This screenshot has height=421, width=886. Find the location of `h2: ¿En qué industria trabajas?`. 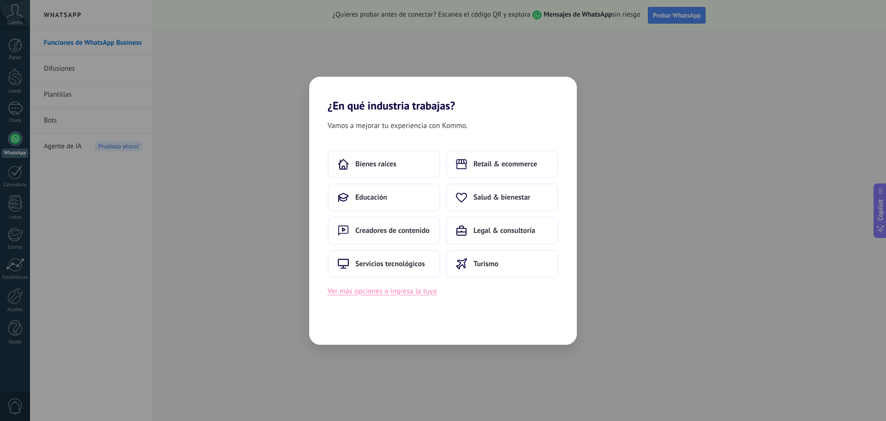

h2: ¿En qué industria trabajas? is located at coordinates (443, 94).